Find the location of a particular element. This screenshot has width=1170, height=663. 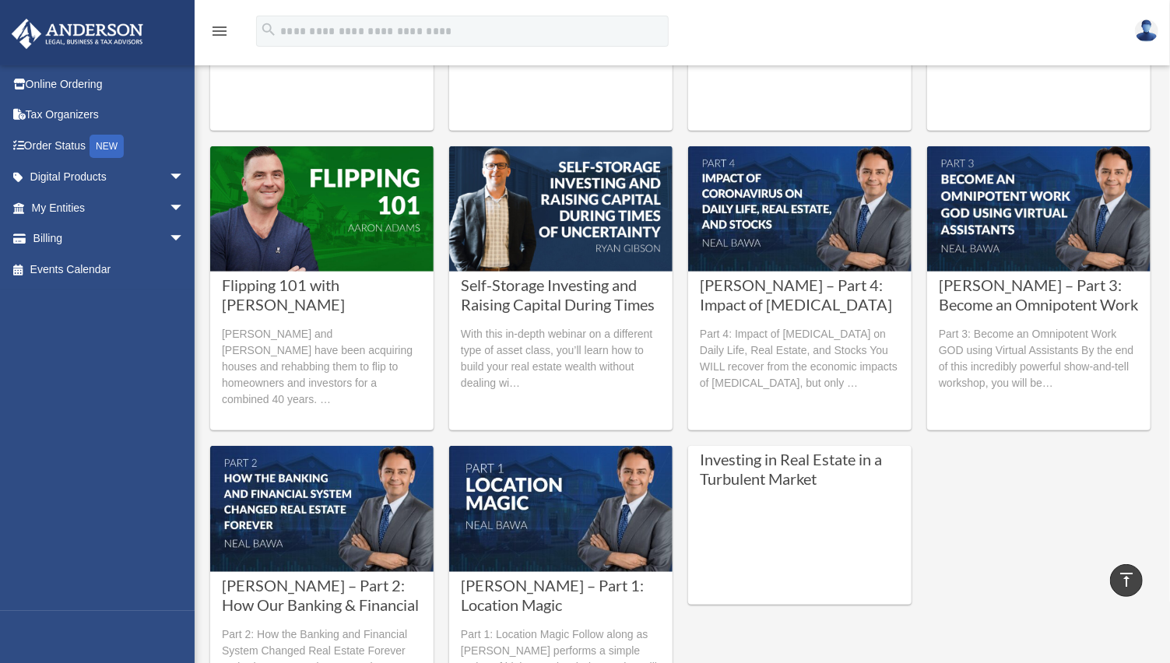

p: With this in-depth webinar on a different type of asset class, you’ll learn how to build your rea... is located at coordinates (561, 359).